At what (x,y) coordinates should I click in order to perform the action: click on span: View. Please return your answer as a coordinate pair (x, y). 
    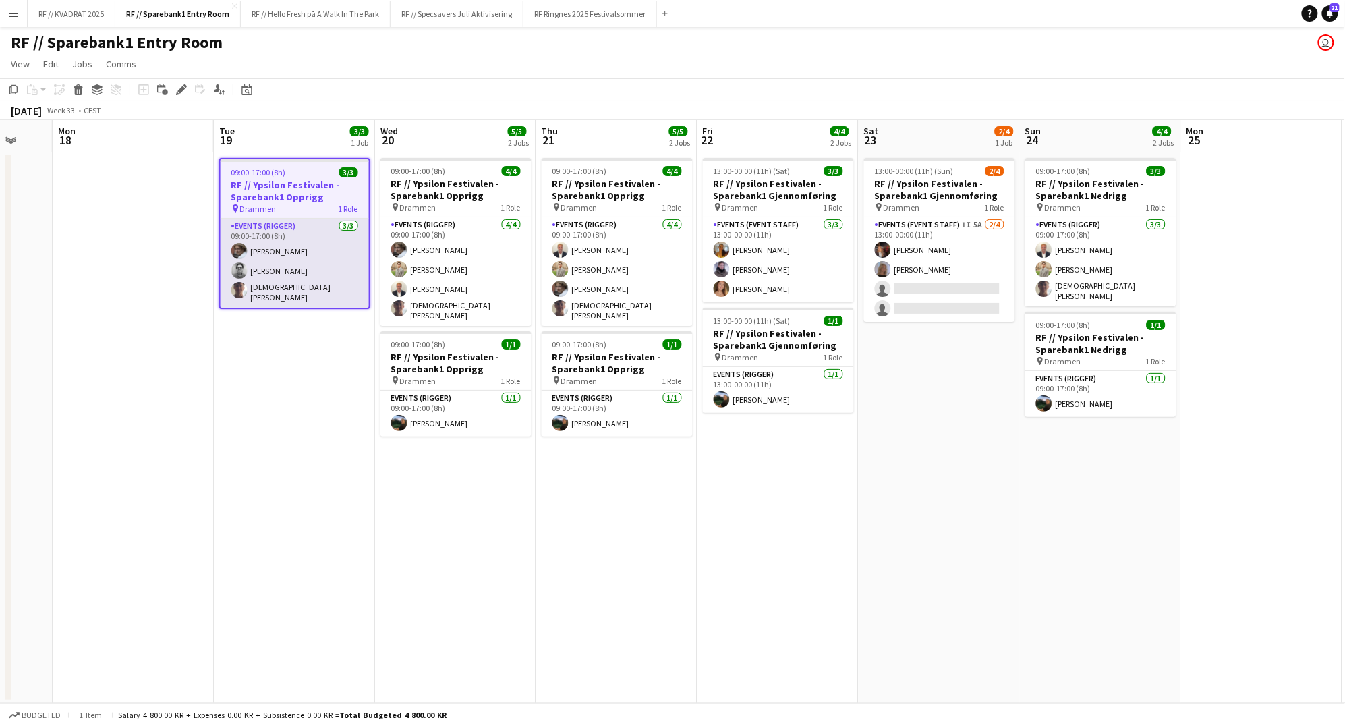
    Looking at the image, I should click on (20, 64).